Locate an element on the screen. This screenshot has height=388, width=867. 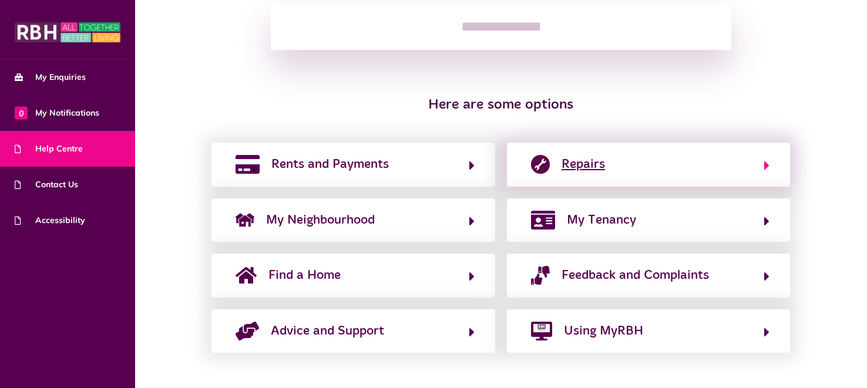
span: My Notifications is located at coordinates (57, 113).